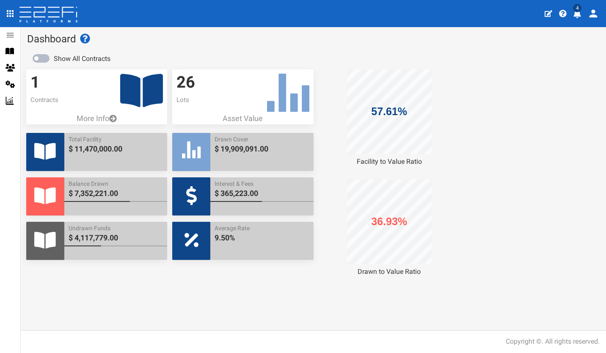 The image size is (606, 353). Describe the element at coordinates (262, 194) in the screenshot. I see `span: $ 365,223.00` at that location.